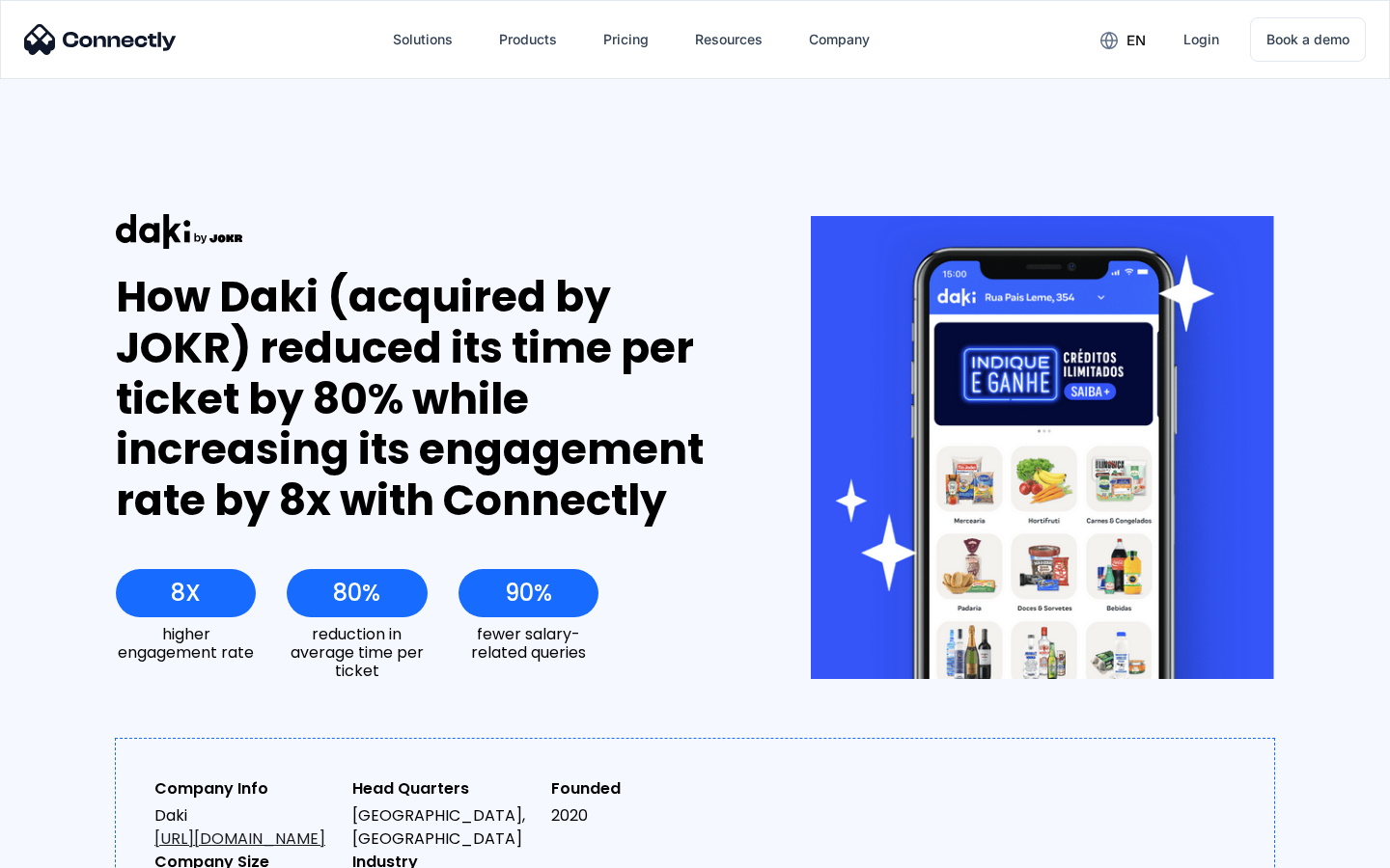  Describe the element at coordinates (67, 847) in the screenshot. I see `aside: Language selected: English` at that location.